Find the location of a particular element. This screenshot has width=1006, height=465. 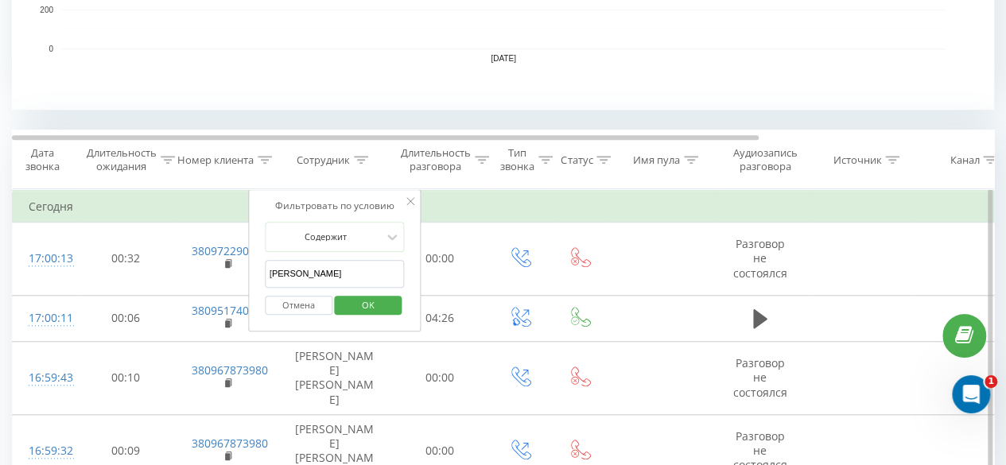

div: Источник is located at coordinates (856, 160).